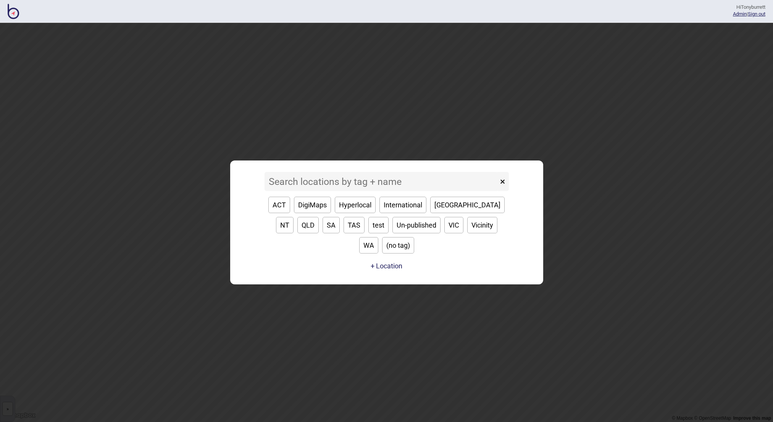  I want to click on a: + Location, so click(386, 266).